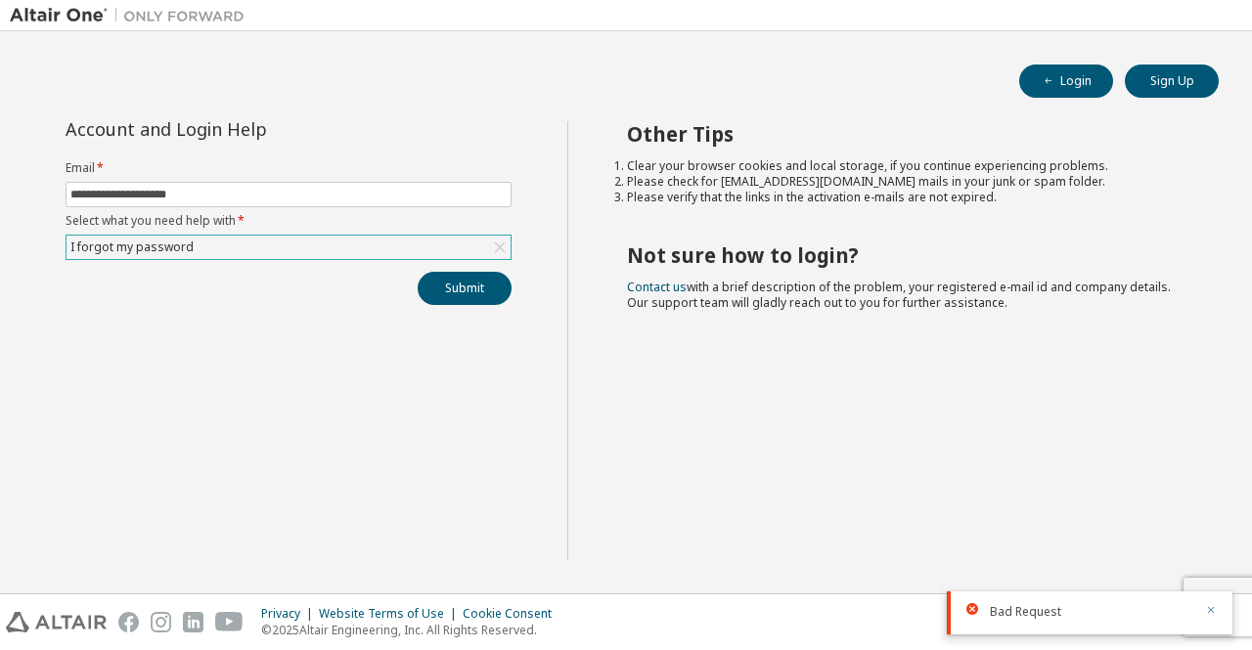 This screenshot has height=650, width=1252. I want to click on div: Website Terms of Use, so click(390, 614).